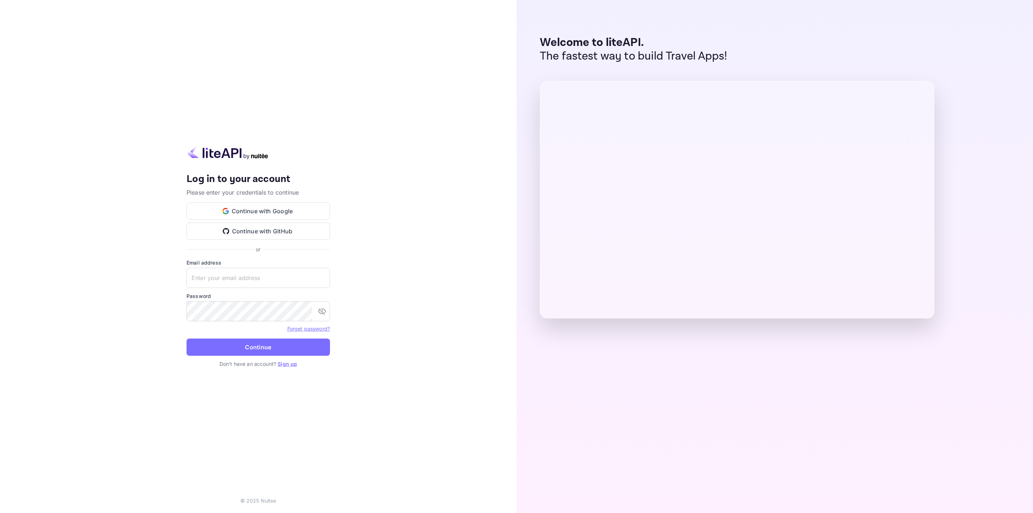 Image resolution: width=1033 pixels, height=513 pixels. I want to click on label: Password, so click(258, 296).